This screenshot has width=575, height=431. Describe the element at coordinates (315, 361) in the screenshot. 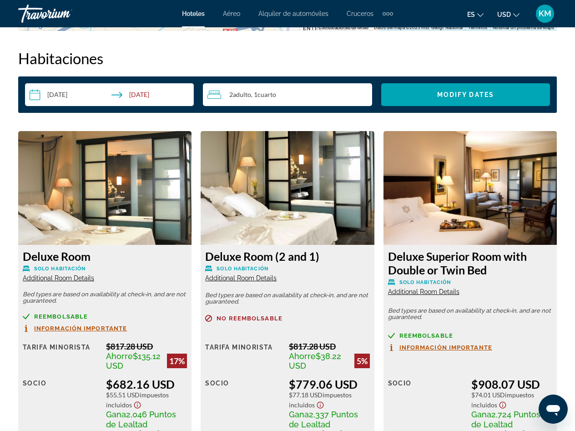

I see `span: $38.22 USD` at that location.